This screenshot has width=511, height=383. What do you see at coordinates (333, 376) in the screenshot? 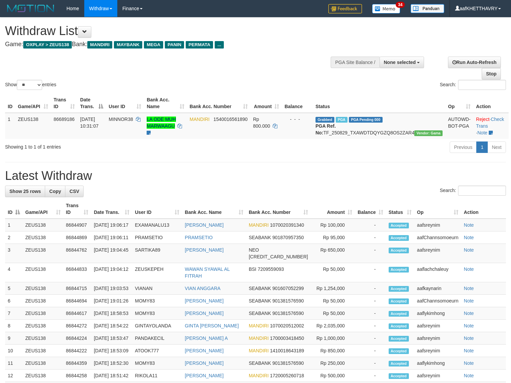
I see `td: Rp 500,000` at bounding box center [333, 376].